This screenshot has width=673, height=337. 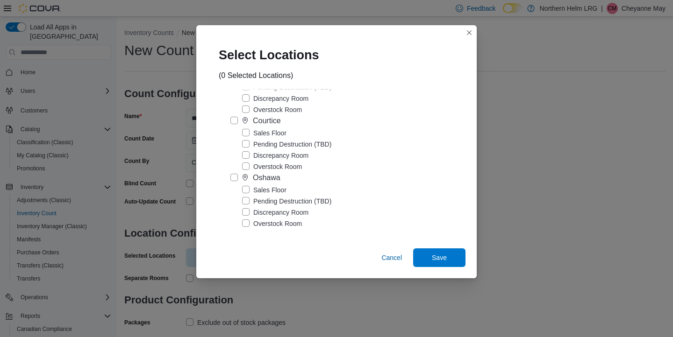 What do you see at coordinates (439, 258) in the screenshot?
I see `span: Save` at bounding box center [439, 258].